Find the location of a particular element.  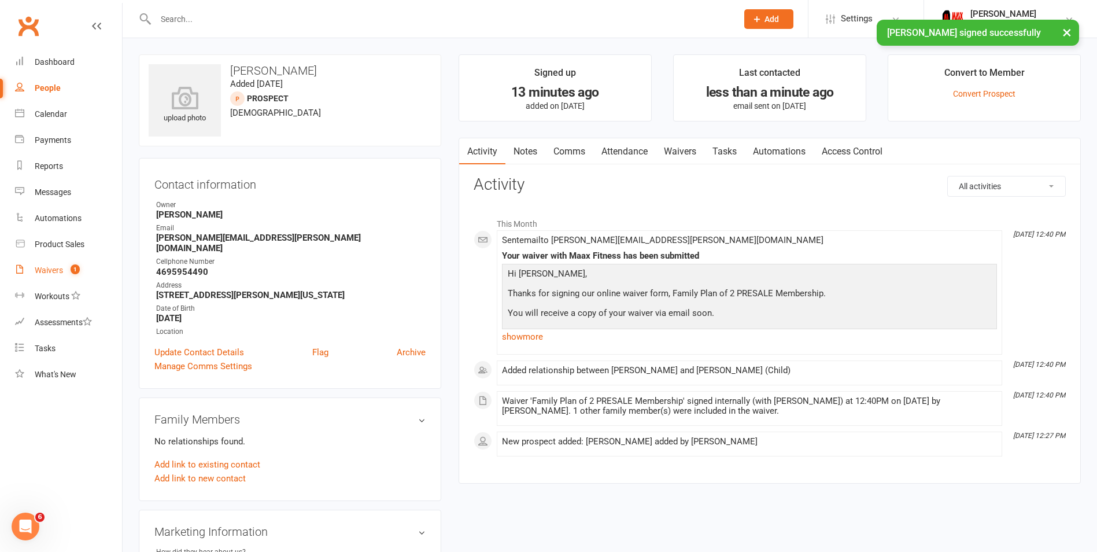

div: Your waiver with Maax Fitness has been submitted is located at coordinates (750, 256).